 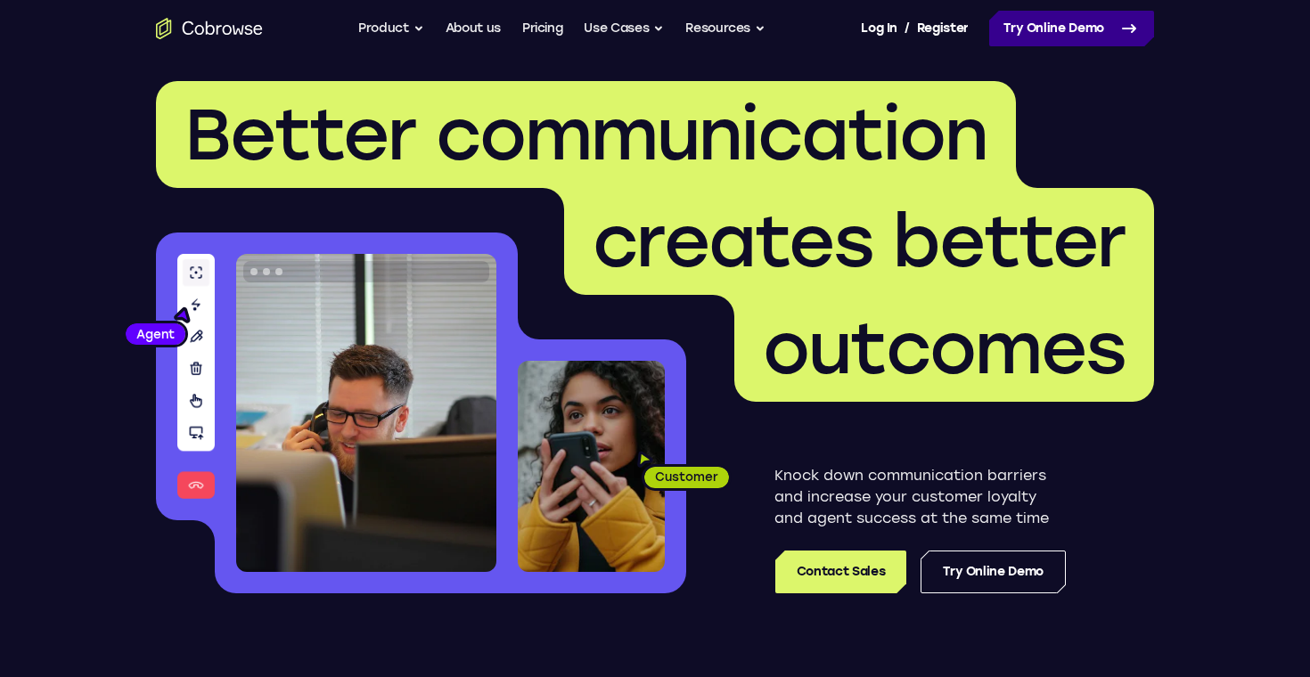 What do you see at coordinates (944, 349) in the screenshot?
I see `span: outcomes` at bounding box center [944, 349].